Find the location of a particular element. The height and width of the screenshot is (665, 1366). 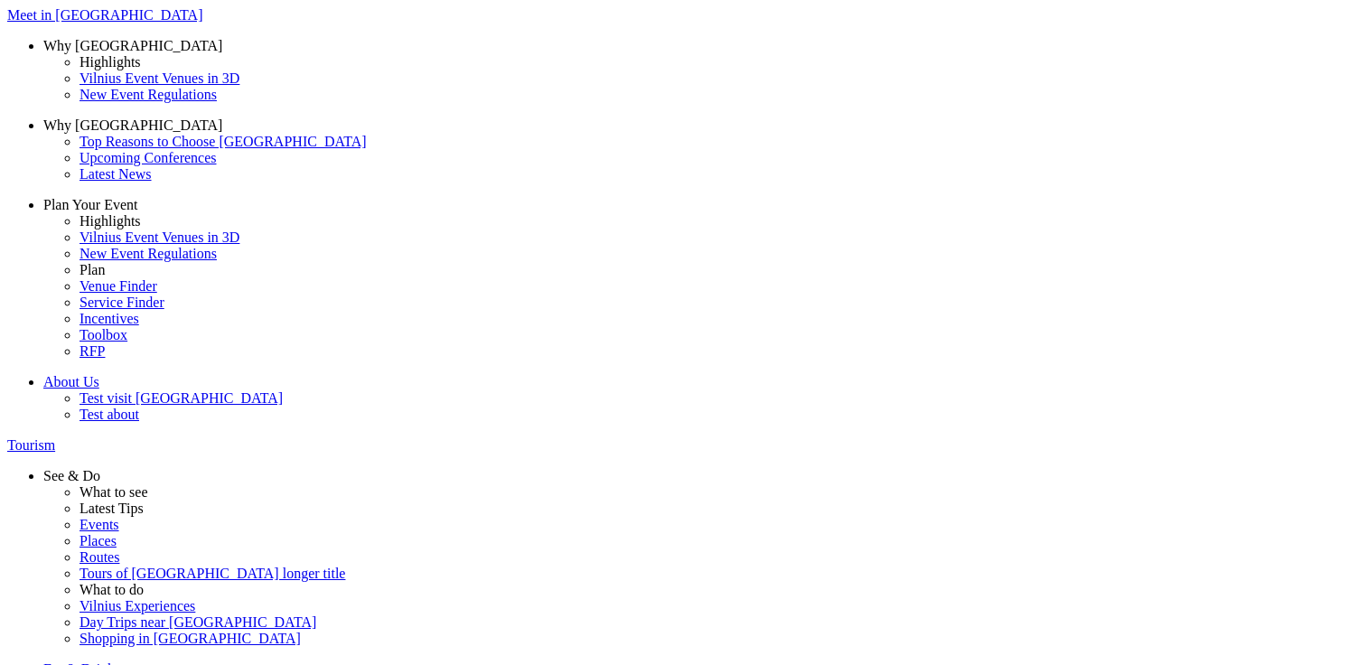

a: Vilnius Experiences is located at coordinates (719, 606).